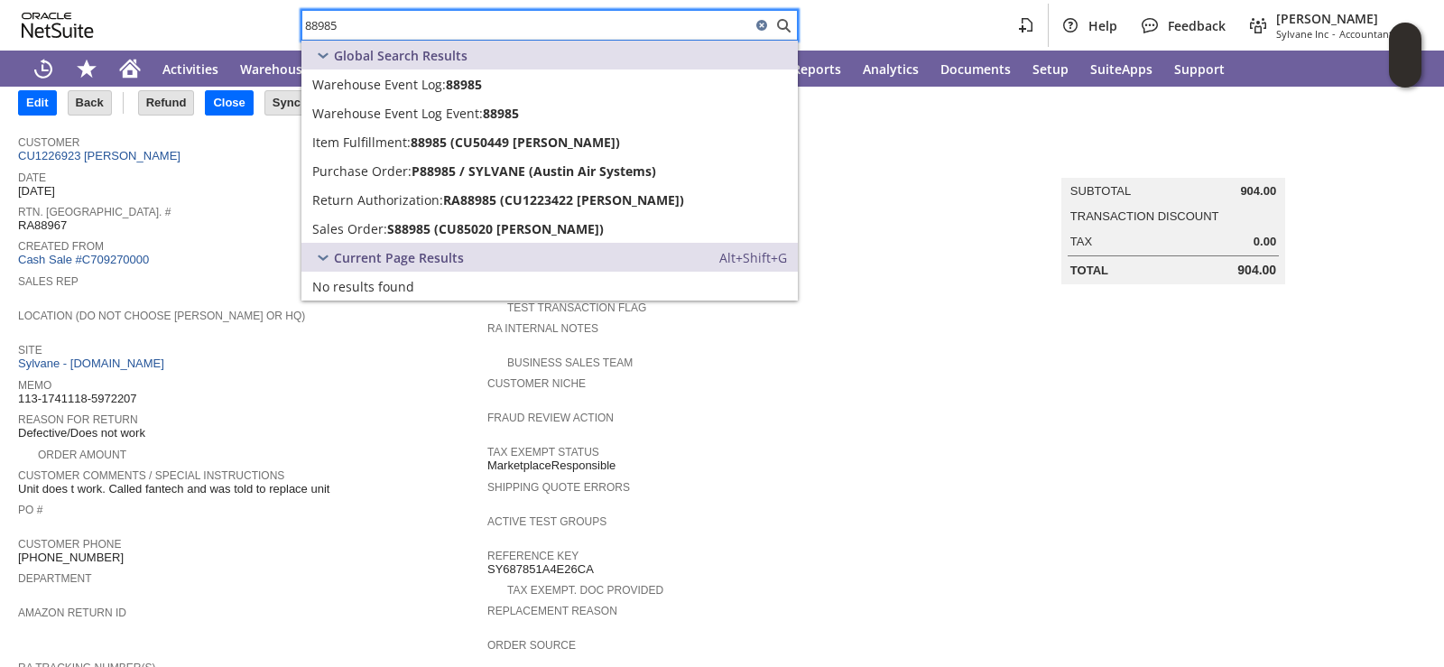  I want to click on span: Purchase Order:, so click(362, 171).